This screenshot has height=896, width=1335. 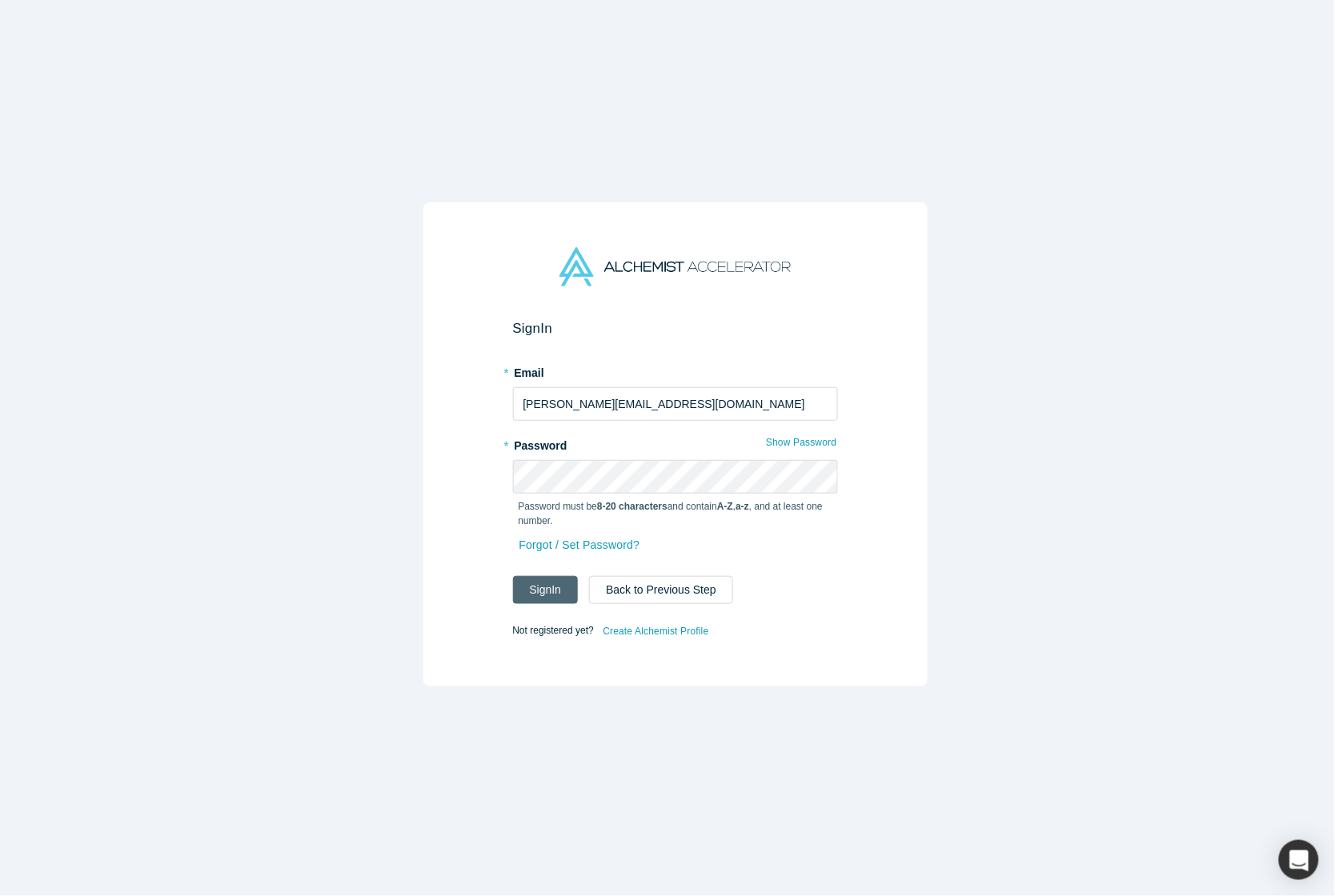 I want to click on strong: a-z, so click(x=742, y=507).